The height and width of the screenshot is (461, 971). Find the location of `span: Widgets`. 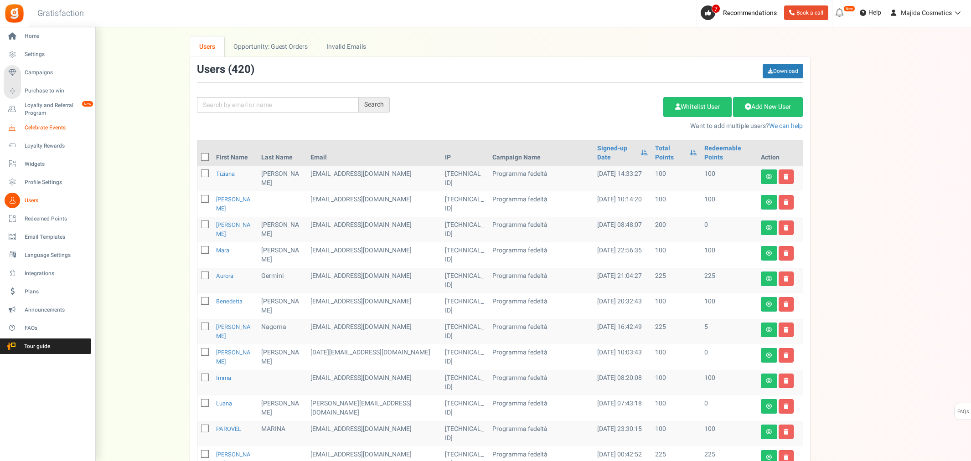

span: Widgets is located at coordinates (57, 164).